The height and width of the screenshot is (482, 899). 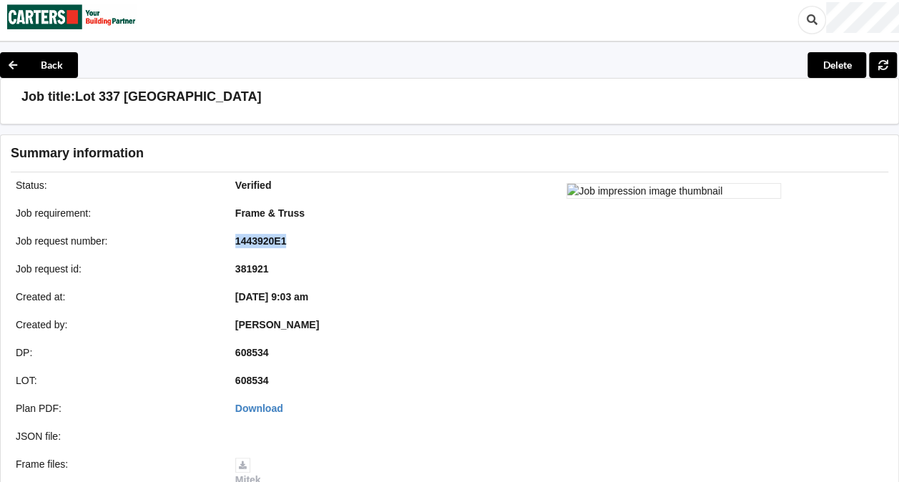 I want to click on div: JSON file :, so click(x=115, y=436).